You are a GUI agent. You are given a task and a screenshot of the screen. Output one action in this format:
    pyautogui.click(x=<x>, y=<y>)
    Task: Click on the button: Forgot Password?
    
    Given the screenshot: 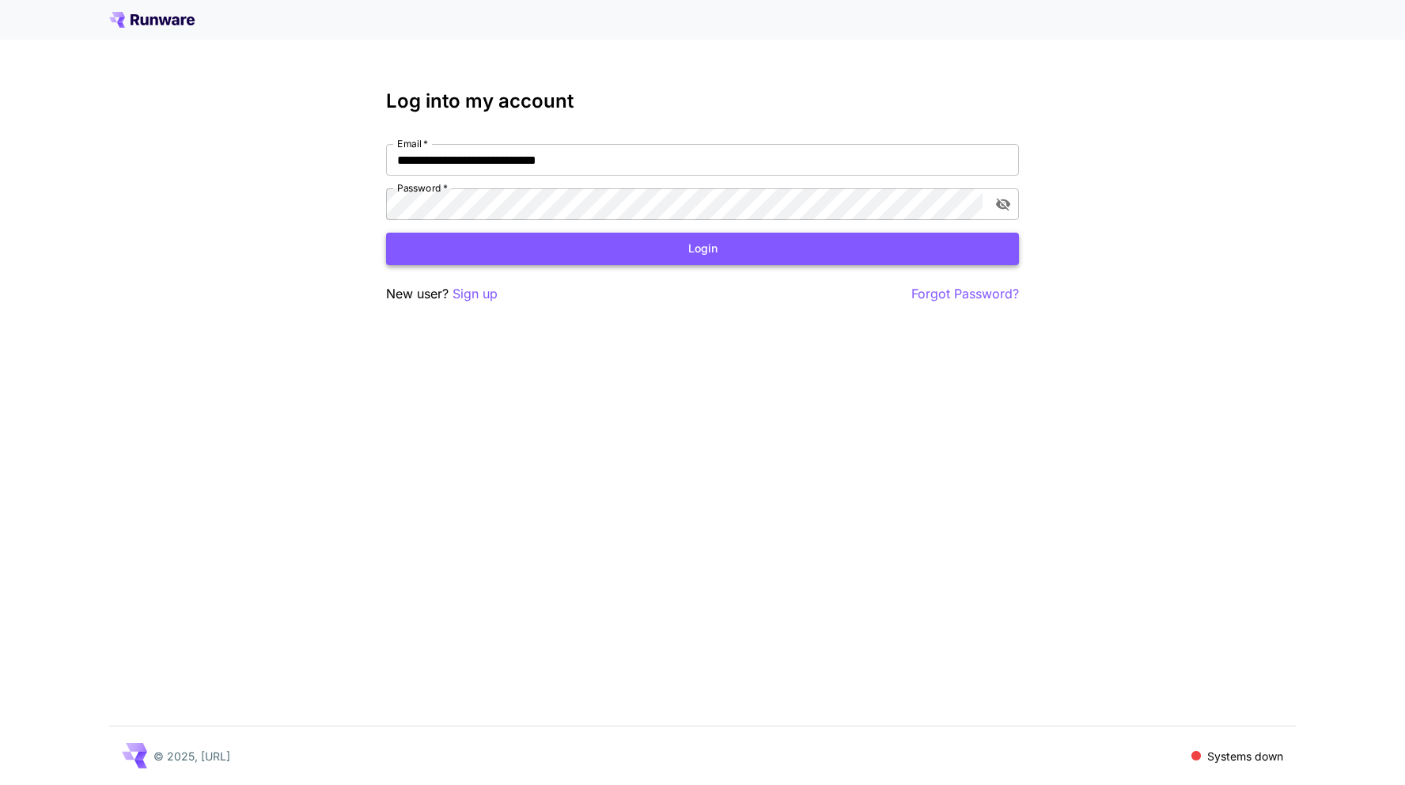 What is the action you would take?
    pyautogui.click(x=965, y=293)
    